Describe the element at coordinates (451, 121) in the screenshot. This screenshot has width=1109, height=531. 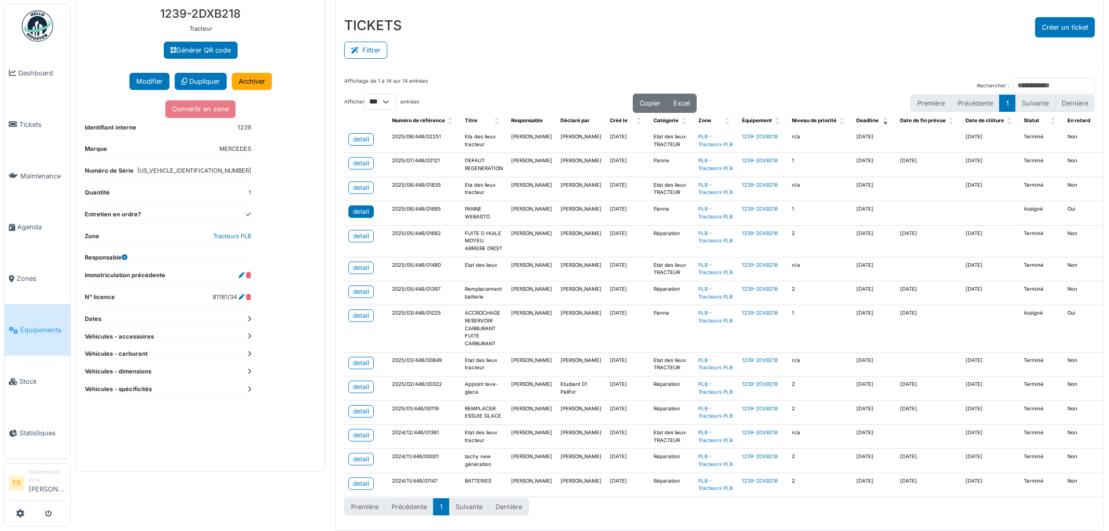
I see `span: Numéro de référence: Activate to sort` at that location.